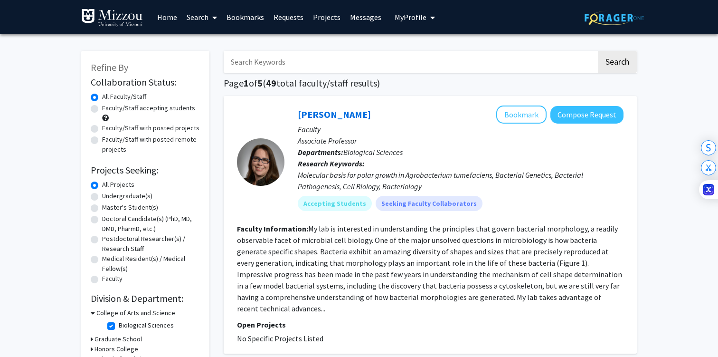 This screenshot has width=718, height=357. I want to click on a: Requests, so click(288, 17).